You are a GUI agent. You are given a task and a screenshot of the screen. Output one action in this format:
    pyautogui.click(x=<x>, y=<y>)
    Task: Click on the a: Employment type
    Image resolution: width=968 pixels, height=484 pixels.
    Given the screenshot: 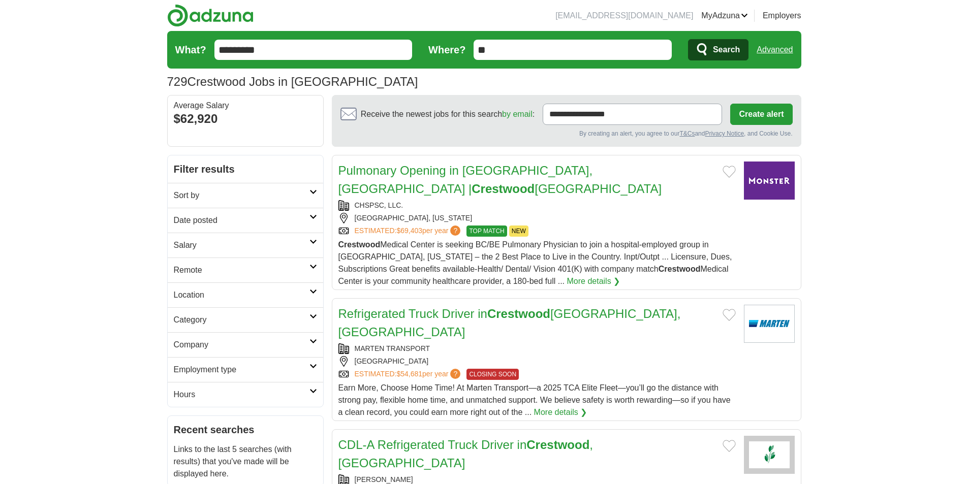 What is the action you would take?
    pyautogui.click(x=245, y=369)
    